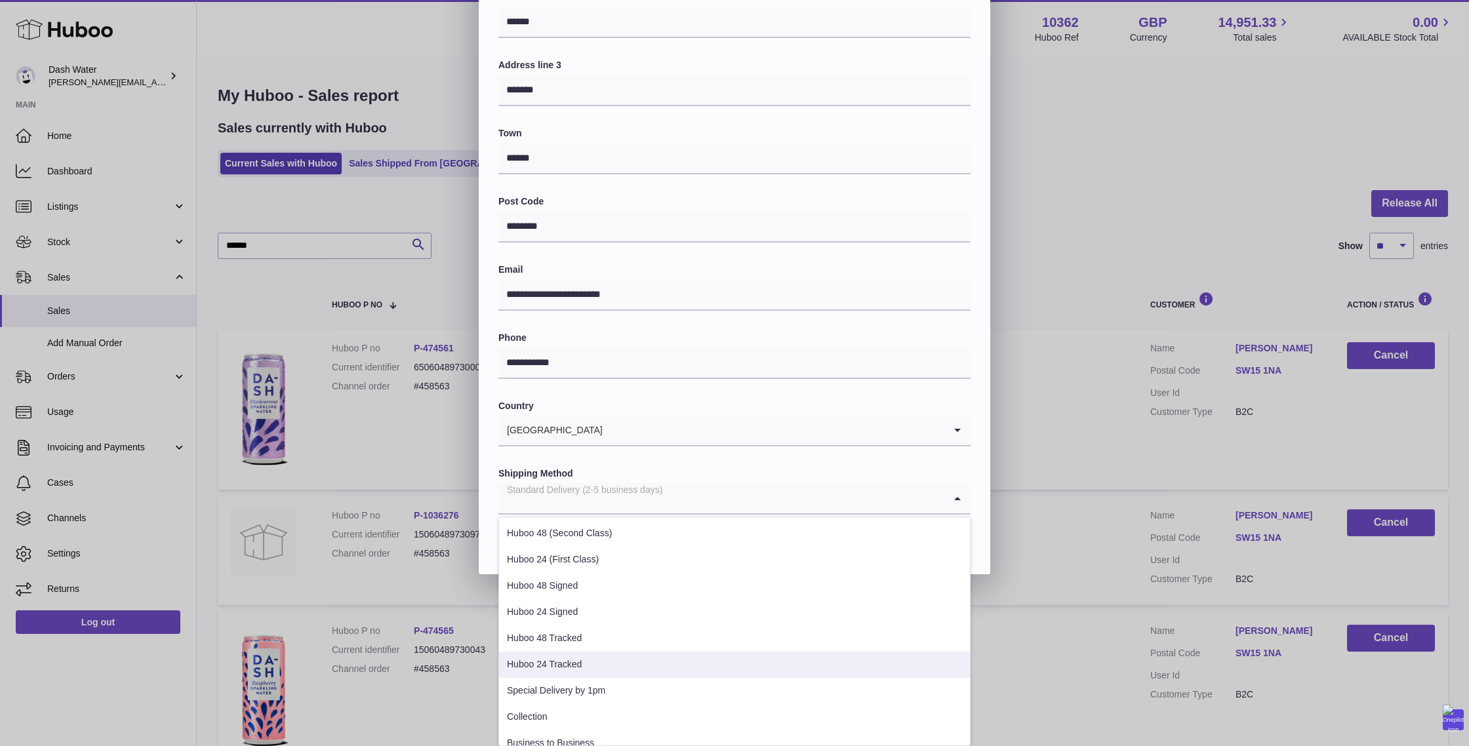 The image size is (1469, 746). What do you see at coordinates (735, 665) in the screenshot?
I see `li: Huboo 24 Tracked` at bounding box center [735, 665].